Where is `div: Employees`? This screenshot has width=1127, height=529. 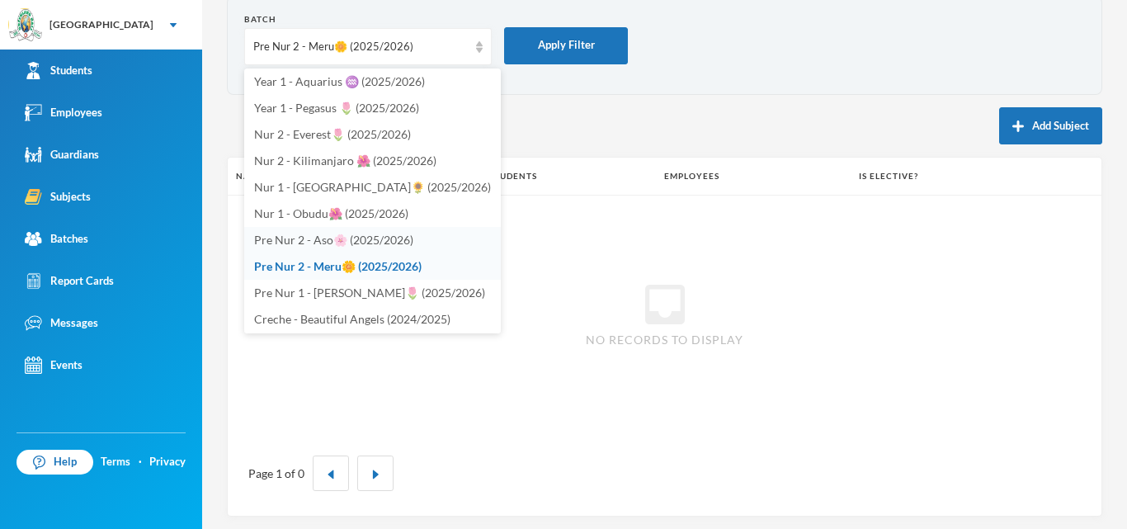
div: Employees is located at coordinates (64, 112).